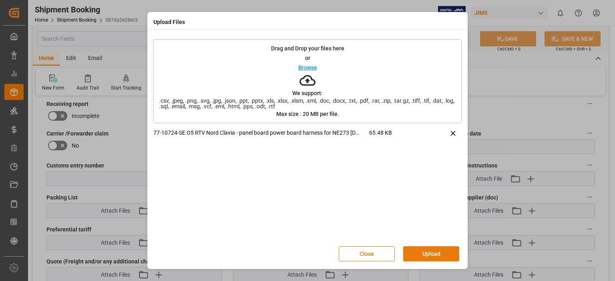 Image resolution: width=615 pixels, height=281 pixels. Describe the element at coordinates (307, 68) in the screenshot. I see `p: Browse` at that location.